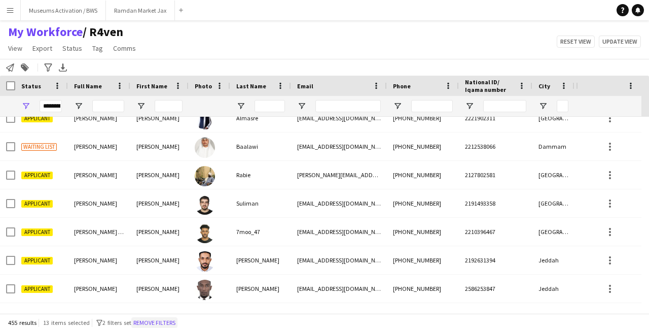  I want to click on span: Export, so click(42, 48).